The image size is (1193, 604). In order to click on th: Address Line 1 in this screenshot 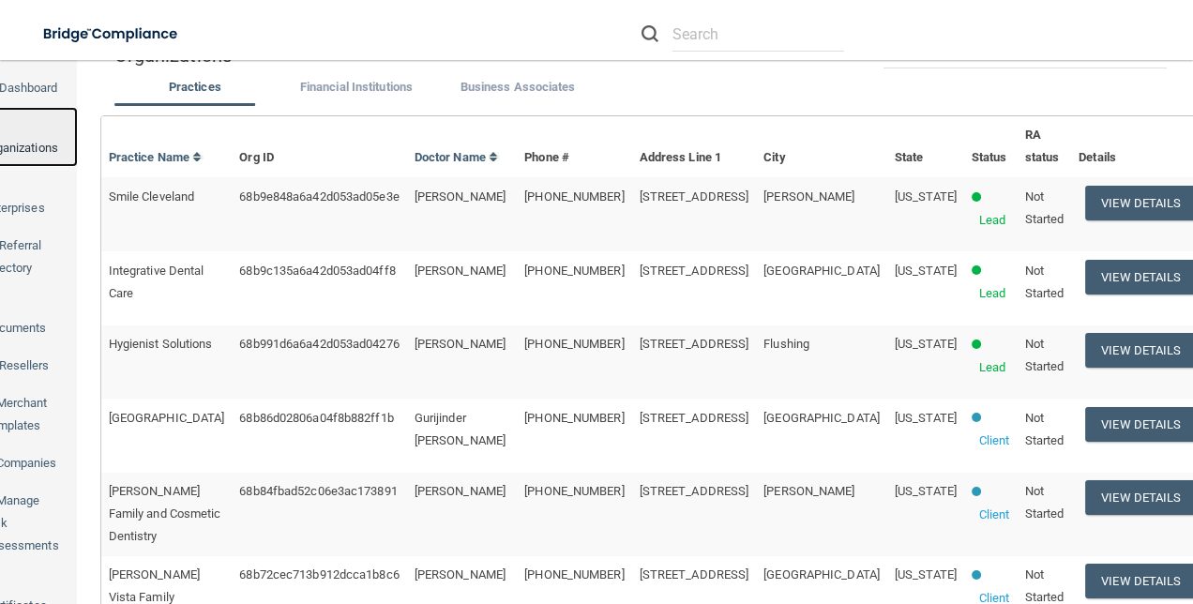, I will do `click(694, 146)`.